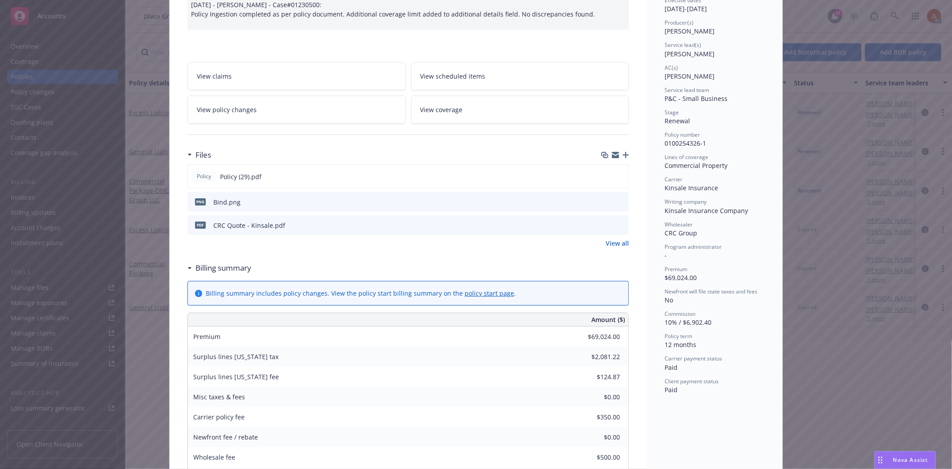  I want to click on div: Drag to move, so click(880, 460).